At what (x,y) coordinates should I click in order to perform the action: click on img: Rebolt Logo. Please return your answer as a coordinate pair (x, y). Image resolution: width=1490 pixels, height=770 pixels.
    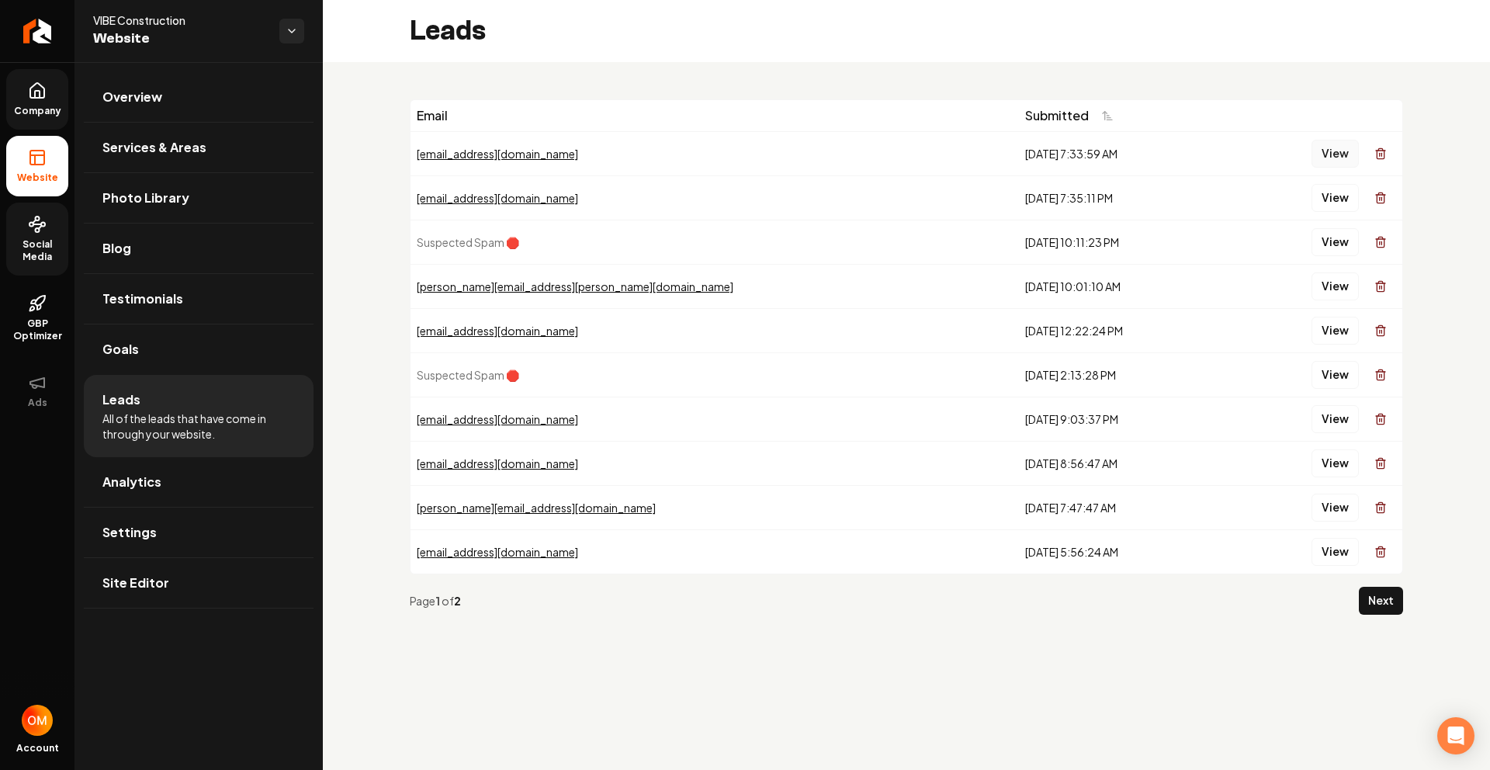
    Looking at the image, I should click on (37, 31).